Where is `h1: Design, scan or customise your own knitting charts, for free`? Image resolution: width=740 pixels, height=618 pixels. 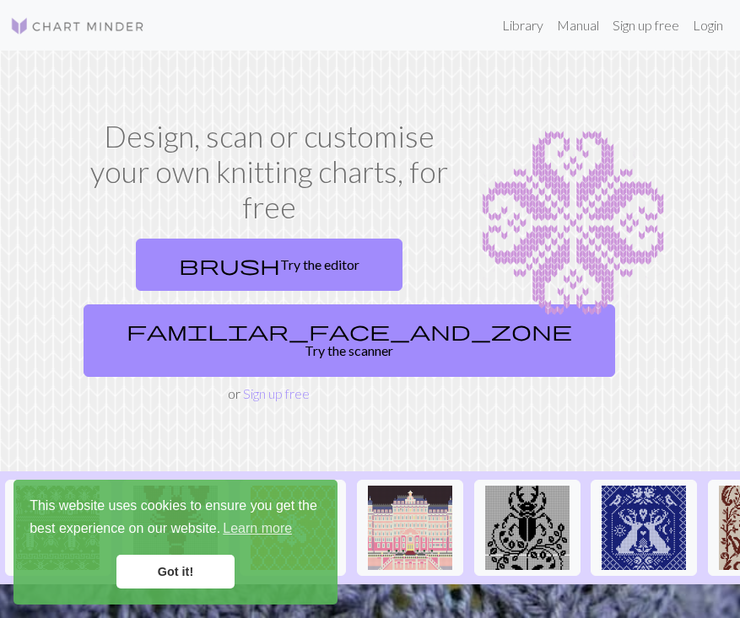
h1: Design, scan or customise your own knitting charts, for free is located at coordinates (269, 171).